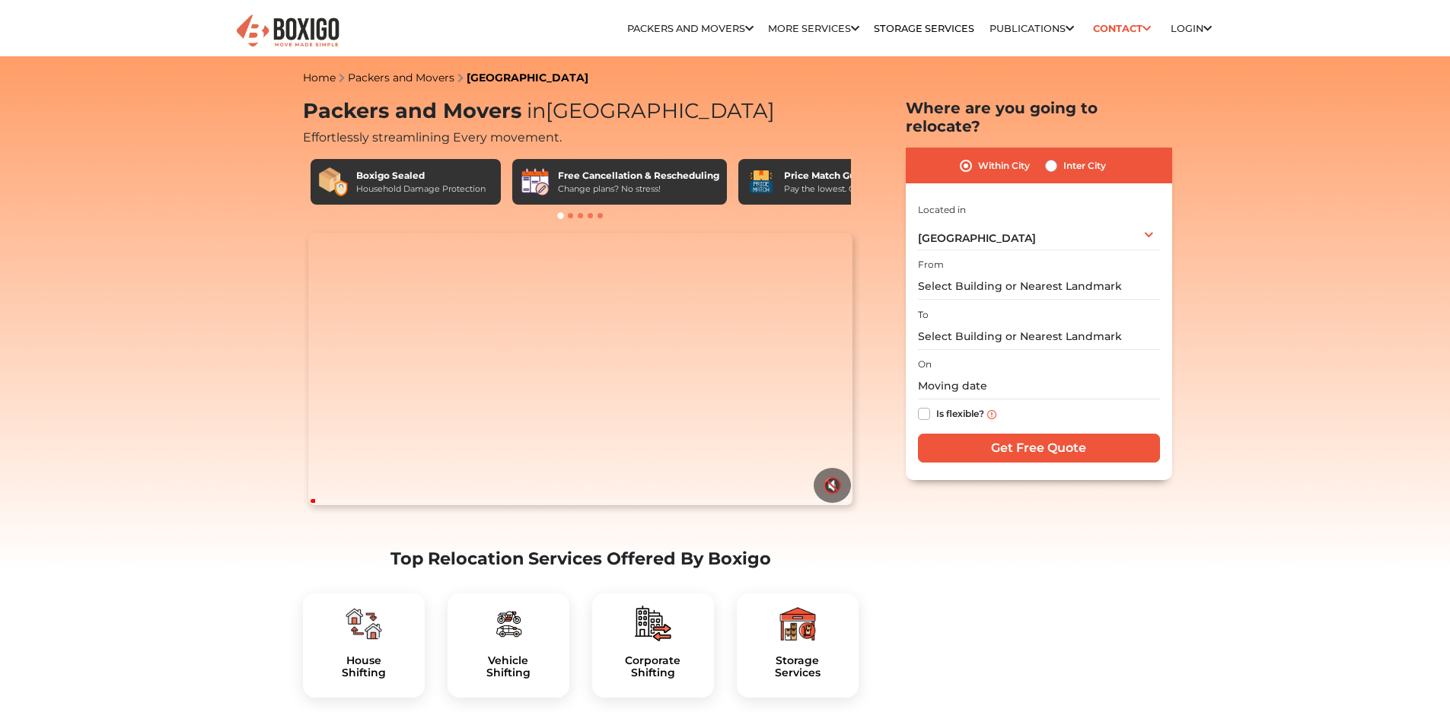 The width and height of the screenshot is (1450, 725). Describe the element at coordinates (432, 137) in the screenshot. I see `span: Effortlessly streamlining Every movement.` at that location.